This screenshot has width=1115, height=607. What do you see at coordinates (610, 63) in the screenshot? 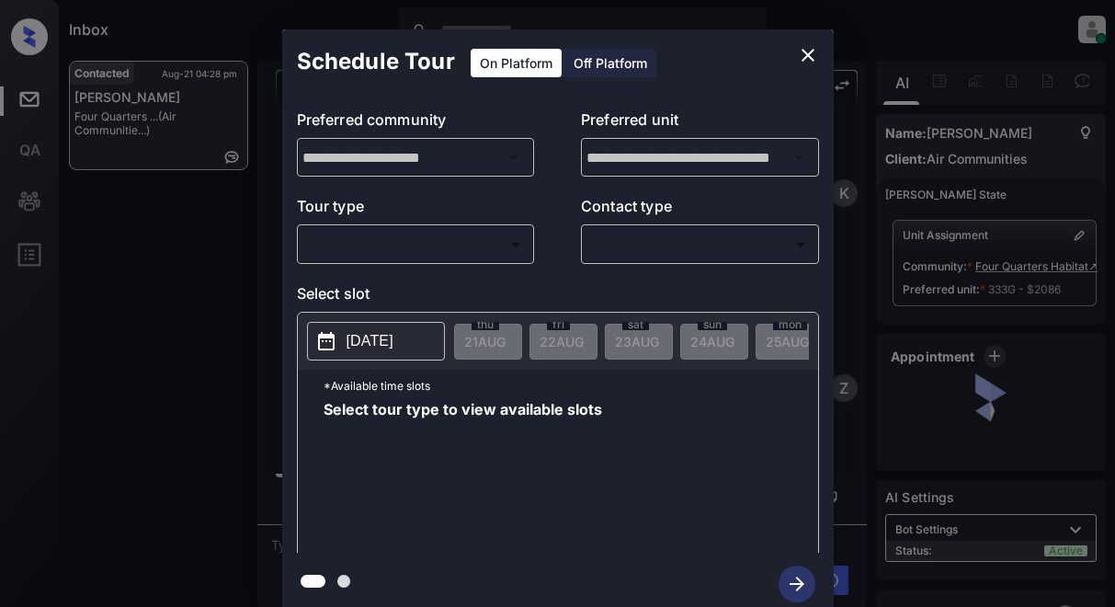
I see `div: Off Platform` at bounding box center [610, 63].